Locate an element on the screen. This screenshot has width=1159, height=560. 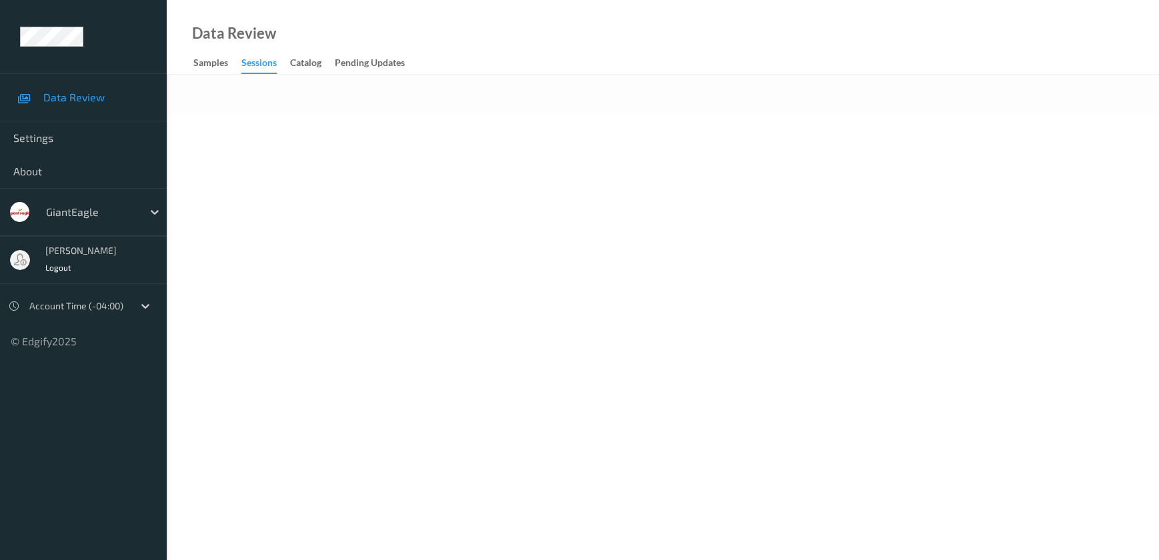
div: Samples is located at coordinates (211, 64).